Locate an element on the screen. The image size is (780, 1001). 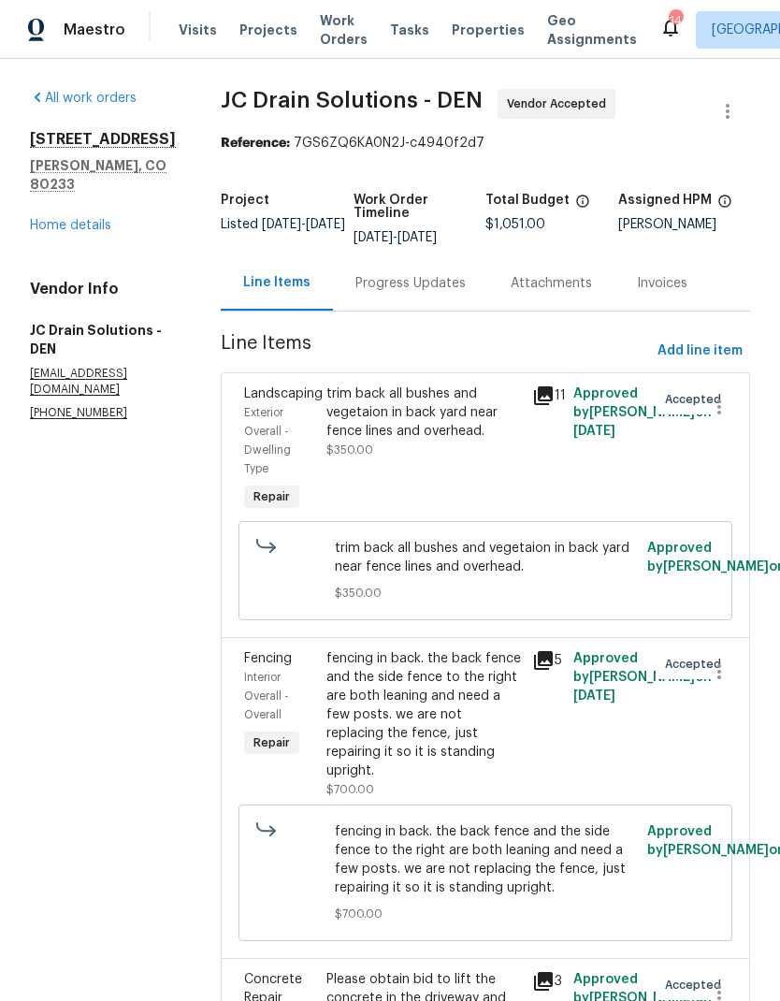
span: Tasks is located at coordinates (410, 30).